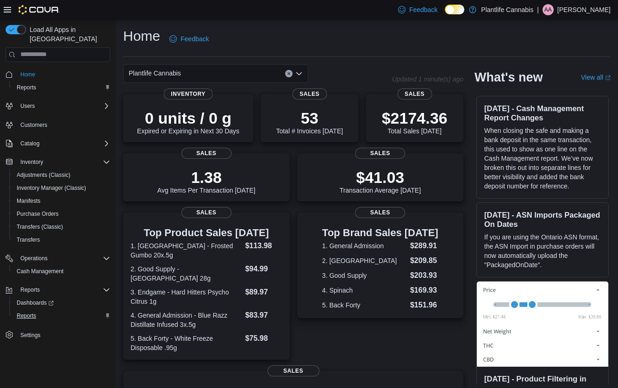 Image resolution: width=618 pixels, height=388 pixels. Describe the element at coordinates (62, 188) in the screenshot. I see `button: Inventory Manager (Classic)` at that location.